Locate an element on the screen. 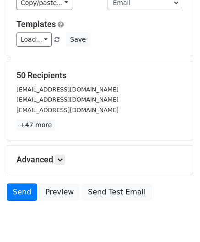 The width and height of the screenshot is (200, 242). a: Send Test Email is located at coordinates (117, 192).